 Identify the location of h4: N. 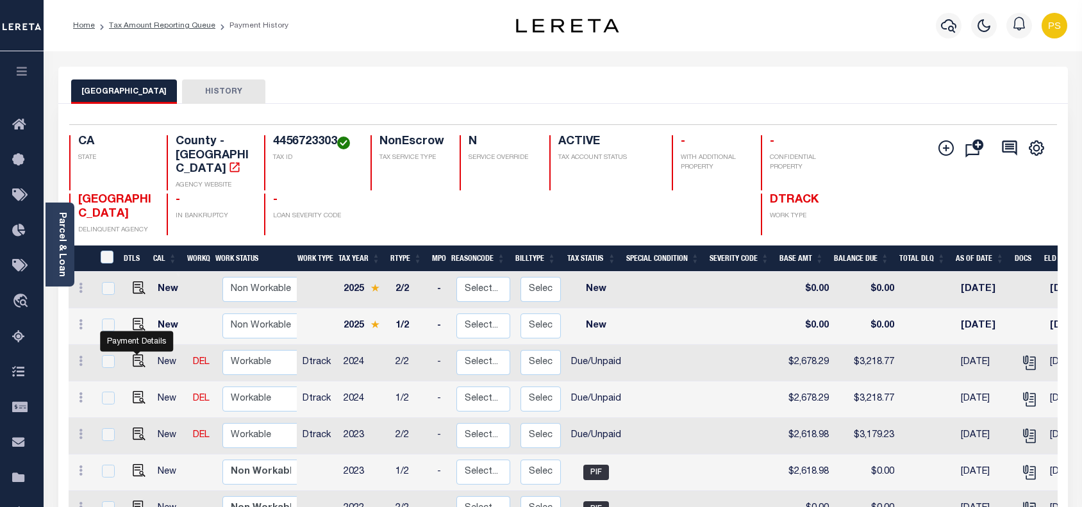
(501, 142).